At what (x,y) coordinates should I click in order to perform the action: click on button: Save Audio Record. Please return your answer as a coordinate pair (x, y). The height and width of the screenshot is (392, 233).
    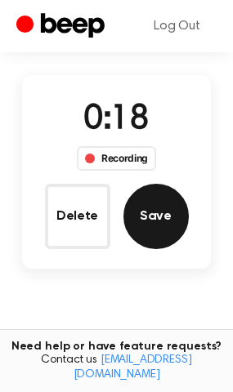
    Looking at the image, I should click on (156, 216).